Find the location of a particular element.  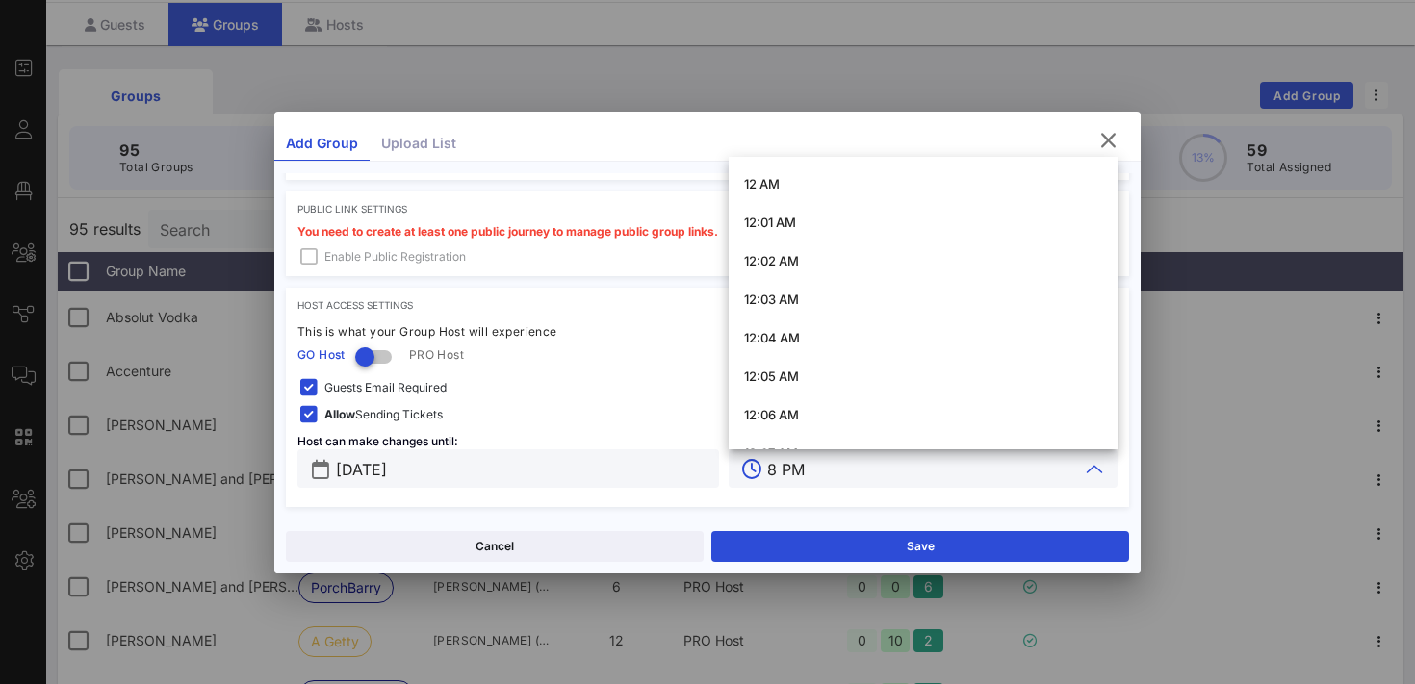

div: 12 AM is located at coordinates (923, 184).